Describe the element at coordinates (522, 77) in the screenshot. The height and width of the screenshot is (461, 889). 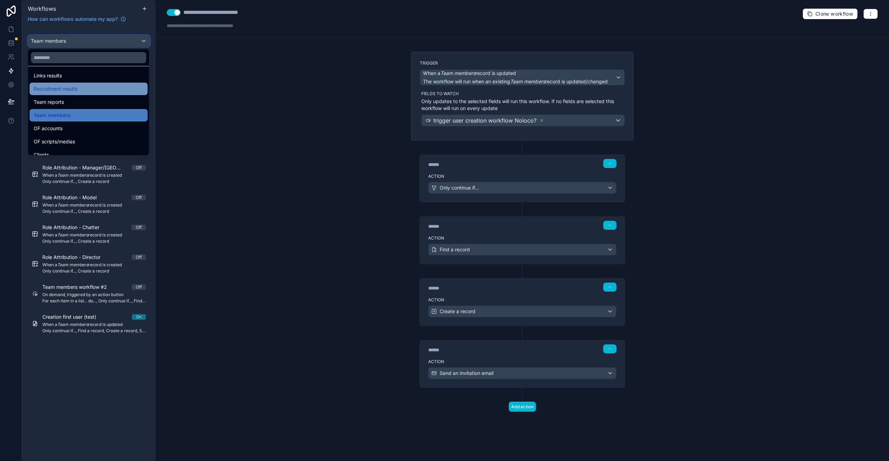
I see `button: When aTeam membersrecord is updatedThe workflow will run when an existingTeam membersrecord is up...` at that location.